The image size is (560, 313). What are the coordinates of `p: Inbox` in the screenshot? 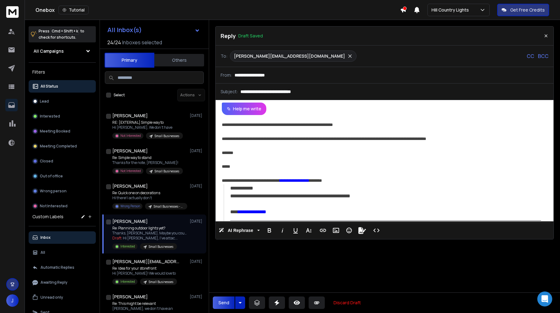 It's located at (45, 237).